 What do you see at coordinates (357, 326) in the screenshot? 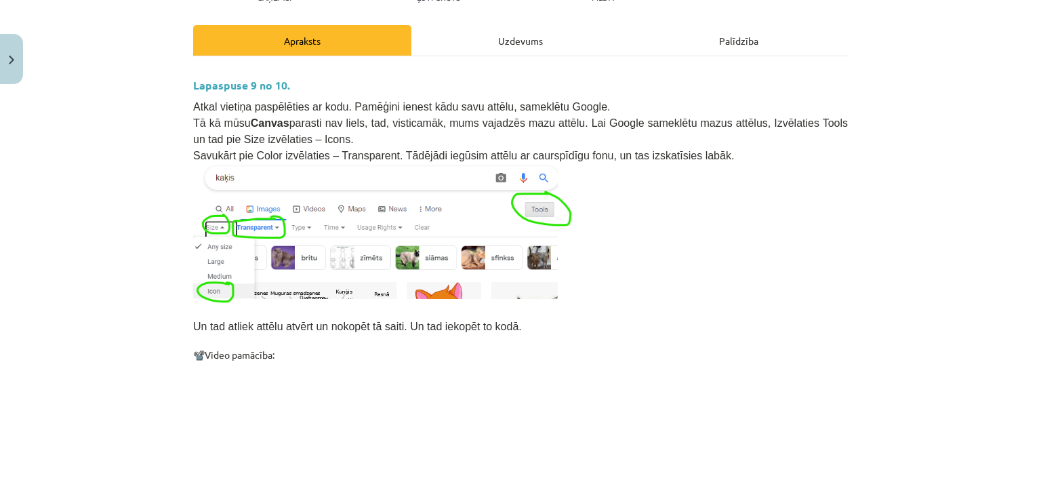
I see `span: Un tad atliek attēlu atvērt un nokopēt tā saiti. Un tad iekopēt to kodā.` at bounding box center [357, 326].